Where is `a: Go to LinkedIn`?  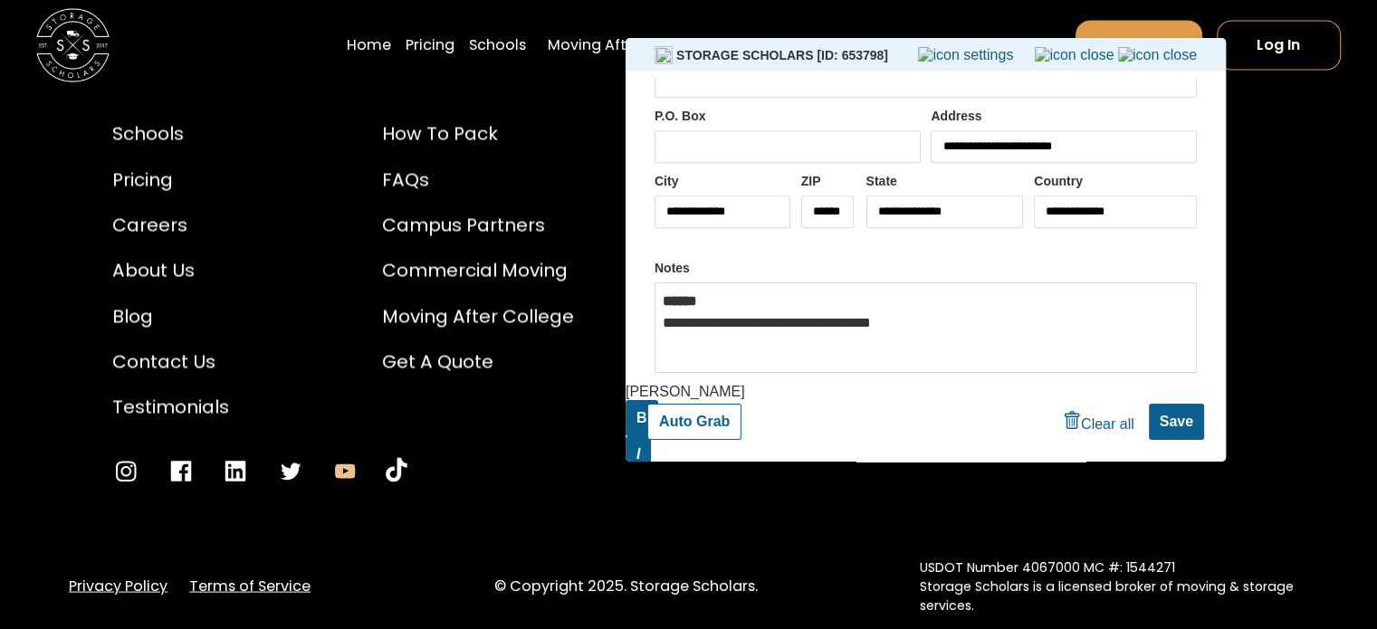 a: Go to LinkedIn is located at coordinates (235, 472).